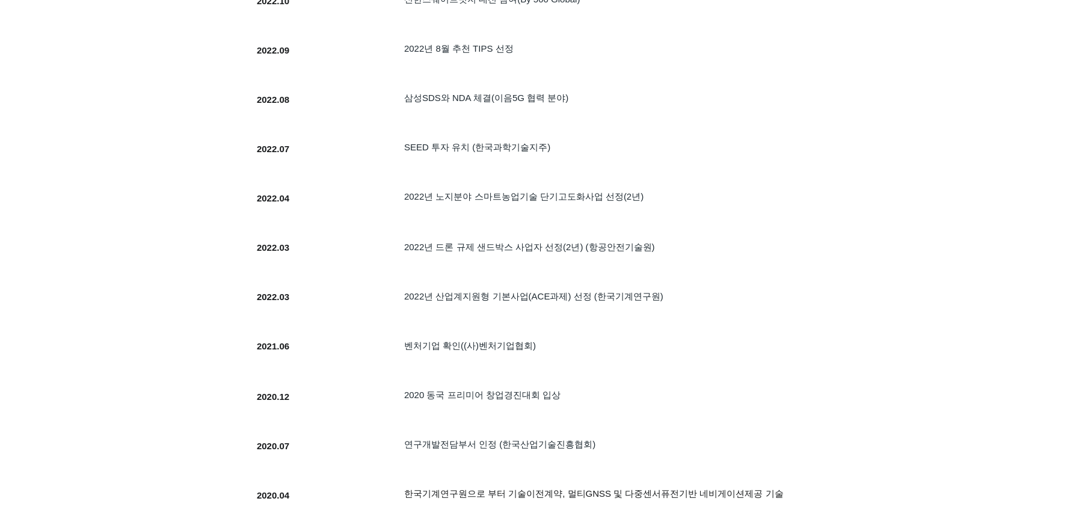 The height and width of the screenshot is (519, 1091). Describe the element at coordinates (596, 247) in the screenshot. I see `h5: 2022년 드론 규제 샌드박스 사업자 선정(2년) (항공안전기술원)` at that location.